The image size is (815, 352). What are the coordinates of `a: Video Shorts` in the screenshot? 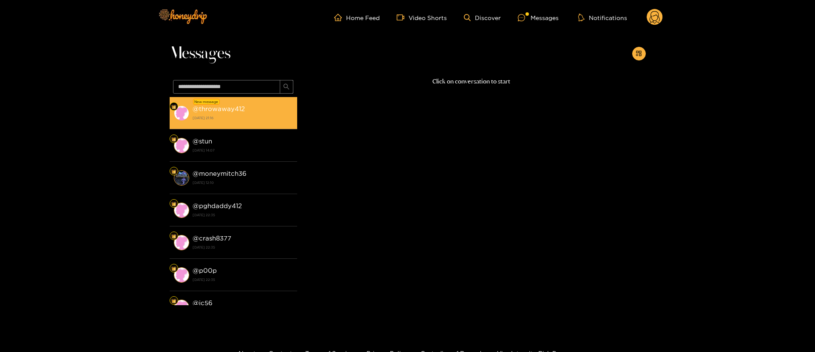 It's located at (422, 17).